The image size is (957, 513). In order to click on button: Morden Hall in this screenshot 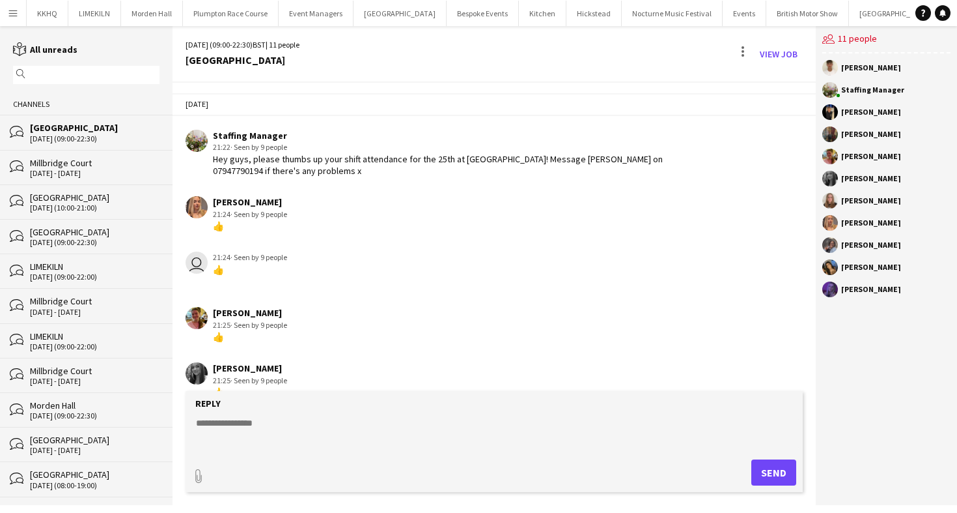, I will do `click(152, 13)`.